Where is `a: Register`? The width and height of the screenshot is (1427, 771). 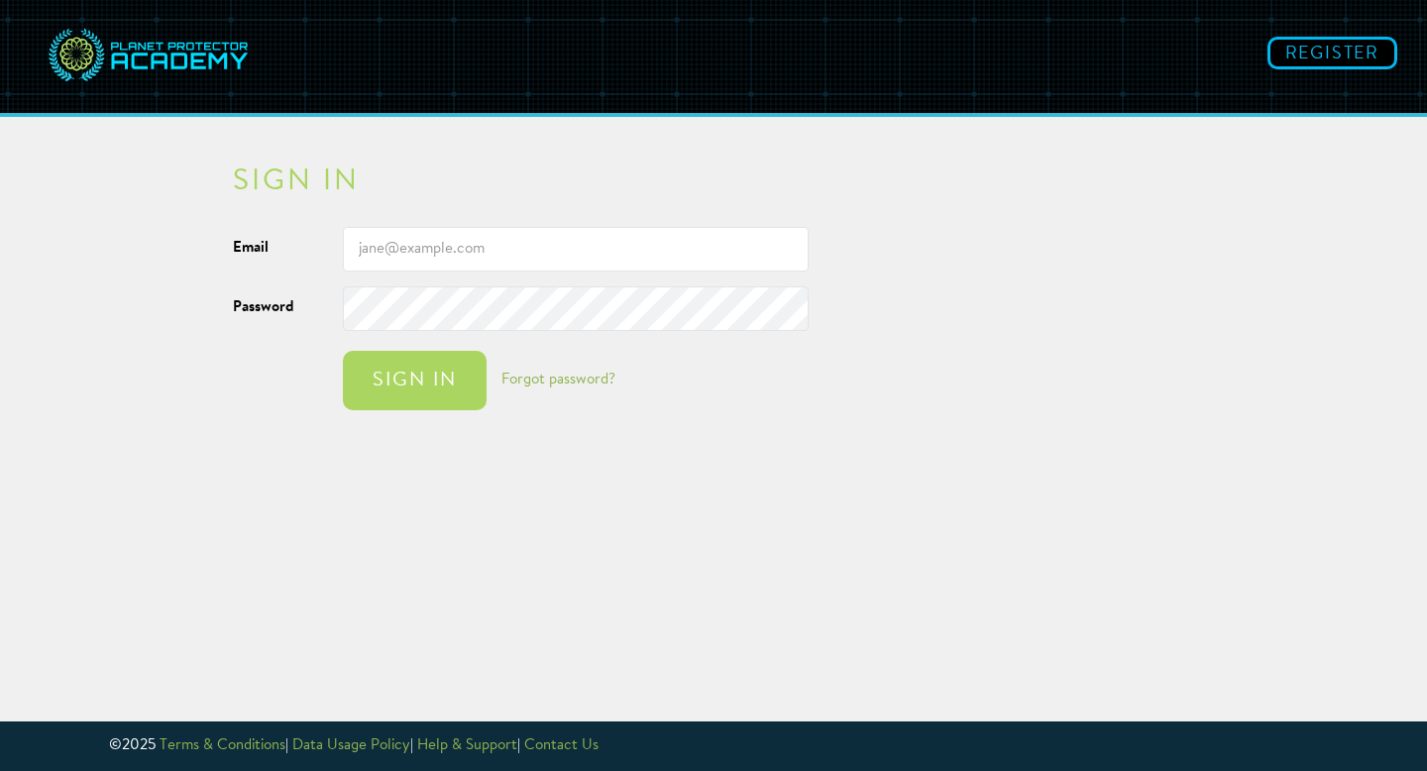
a: Register is located at coordinates (1332, 53).